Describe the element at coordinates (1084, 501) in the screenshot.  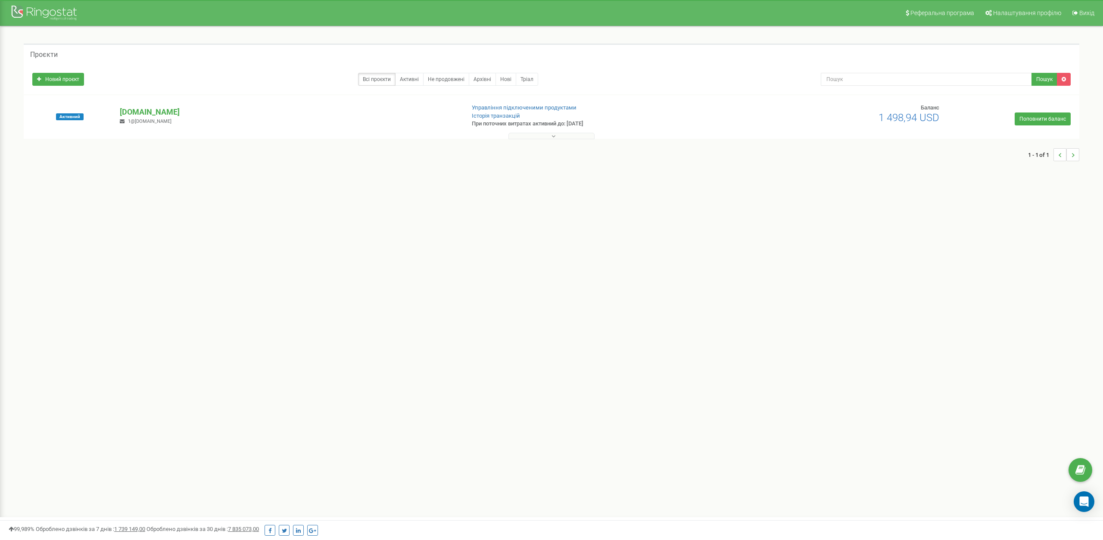
I see `div: Open Intercom Messenger` at that location.